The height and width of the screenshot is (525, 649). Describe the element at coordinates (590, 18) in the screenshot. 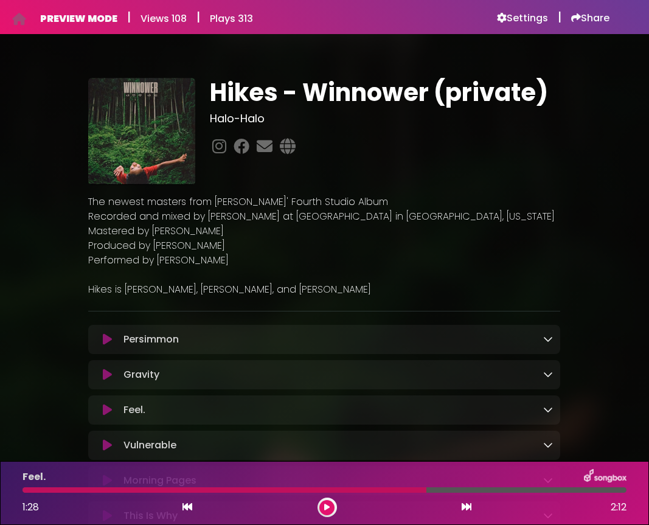

I see `h6: Share` at that location.